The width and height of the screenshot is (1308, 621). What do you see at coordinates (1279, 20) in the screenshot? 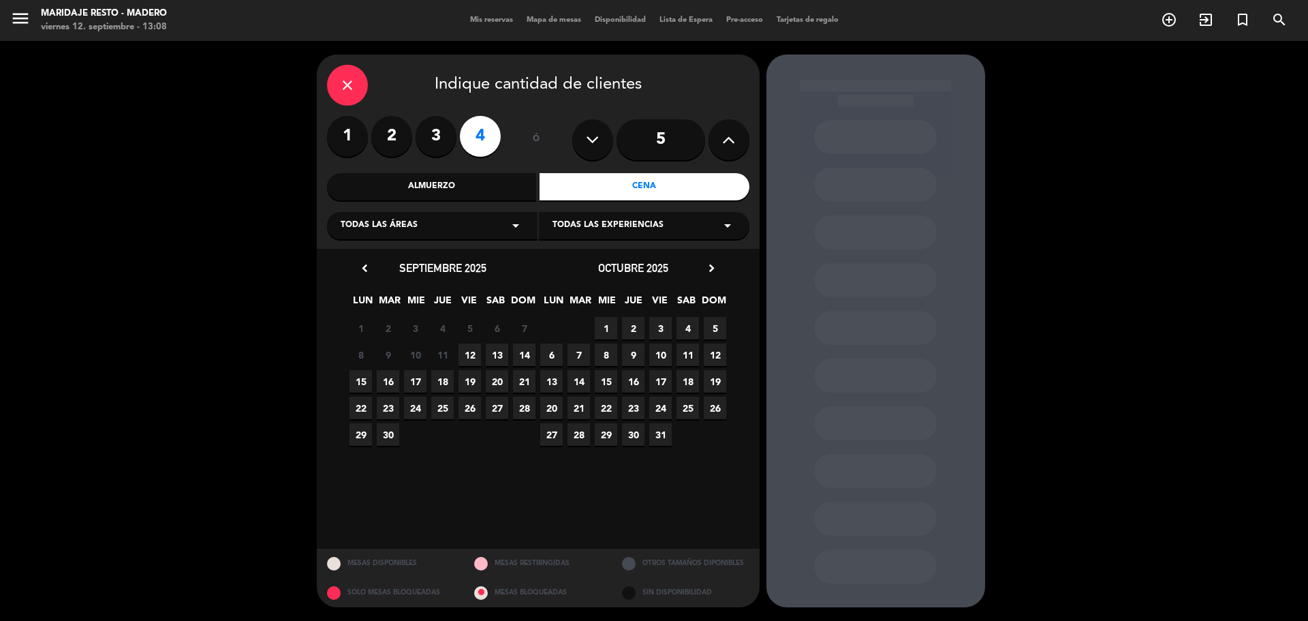
I see `i: search` at bounding box center [1279, 20].